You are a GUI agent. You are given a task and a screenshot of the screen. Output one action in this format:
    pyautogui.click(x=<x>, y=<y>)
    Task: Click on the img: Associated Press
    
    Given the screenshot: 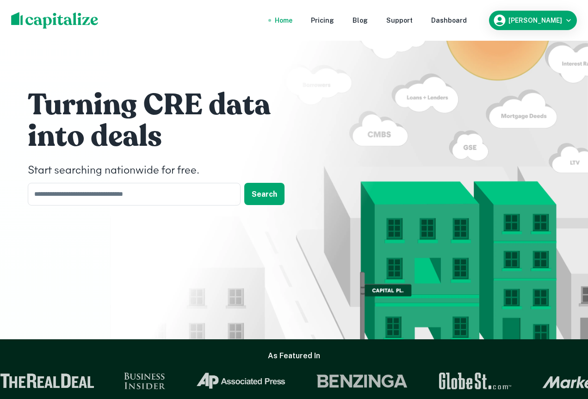 What is the action you would take?
    pyautogui.click(x=239, y=381)
    